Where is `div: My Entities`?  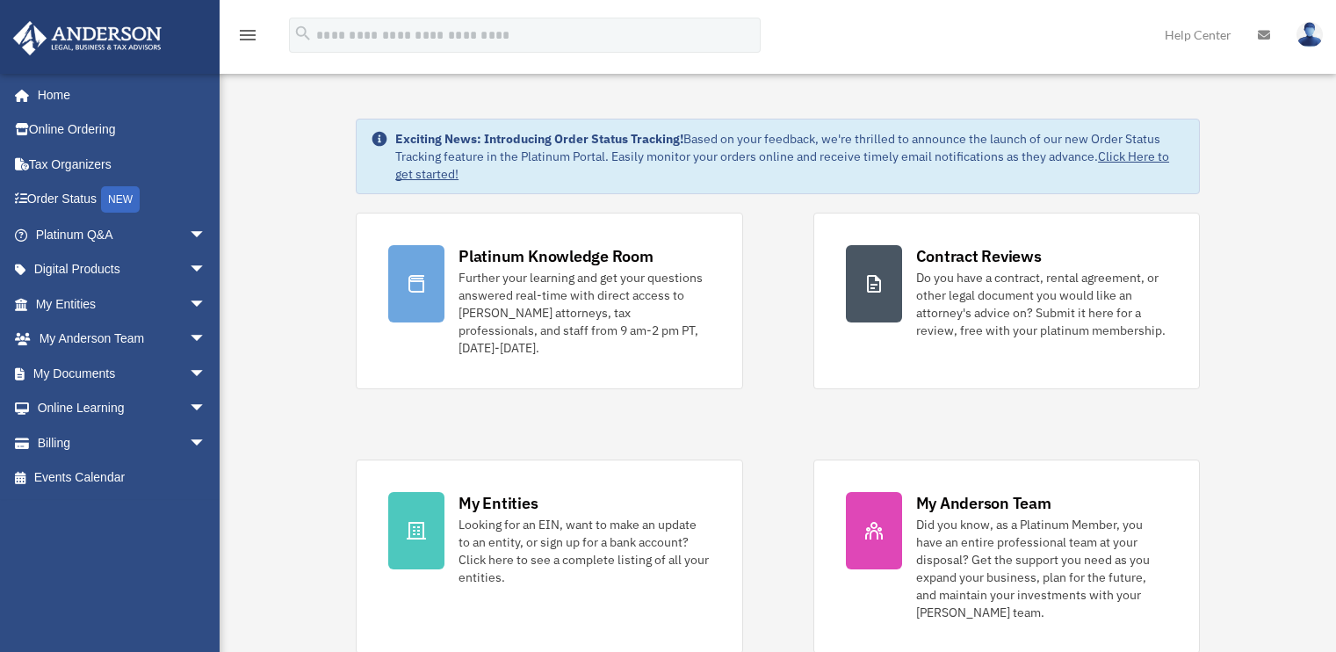 div: My Entities is located at coordinates (498, 503).